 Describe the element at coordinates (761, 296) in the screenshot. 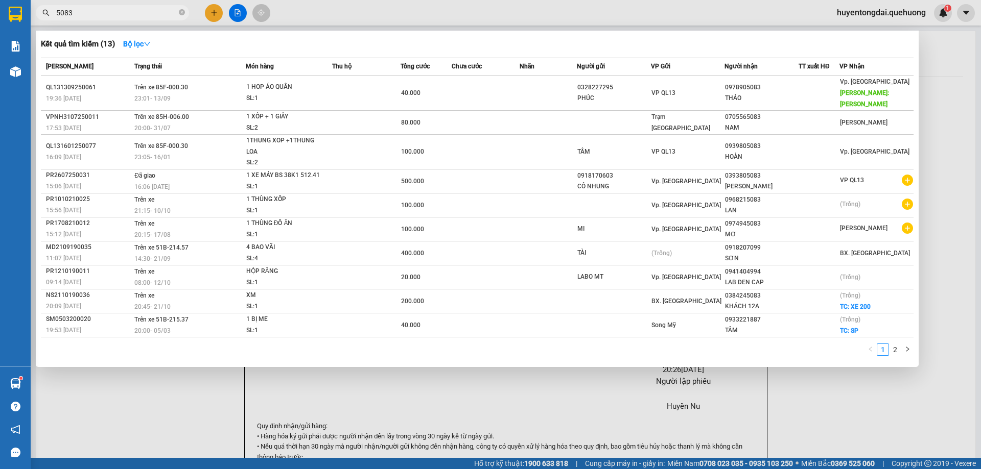

I see `div: 0384245083` at that location.